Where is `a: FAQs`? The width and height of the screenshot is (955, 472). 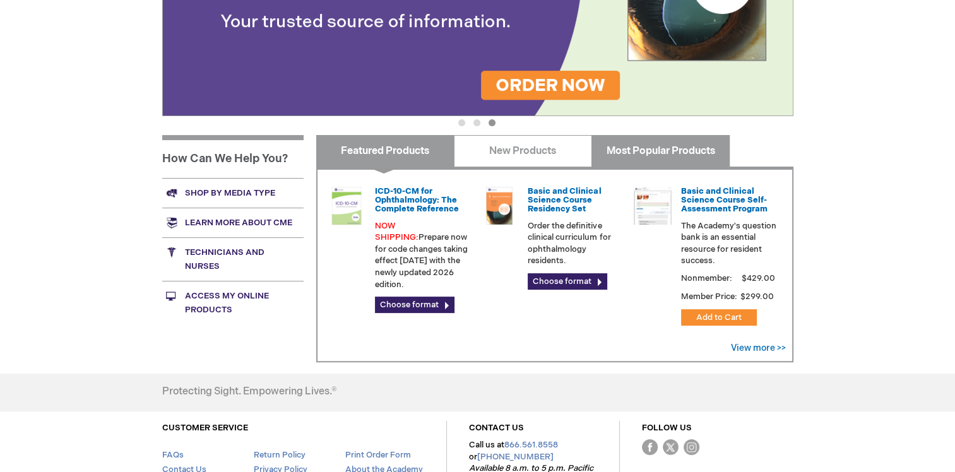 a: FAQs is located at coordinates (173, 455).